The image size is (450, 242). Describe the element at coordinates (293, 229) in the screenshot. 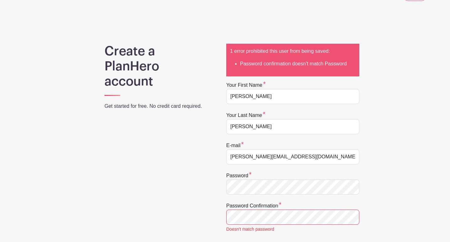

I see `div: Doesn't match password` at that location.